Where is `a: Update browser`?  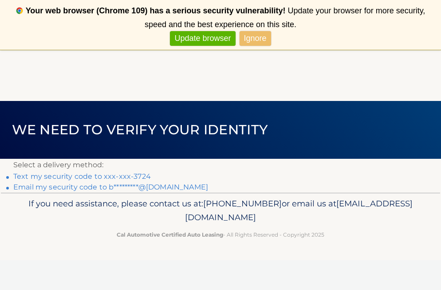
a: Update browser is located at coordinates (202, 38).